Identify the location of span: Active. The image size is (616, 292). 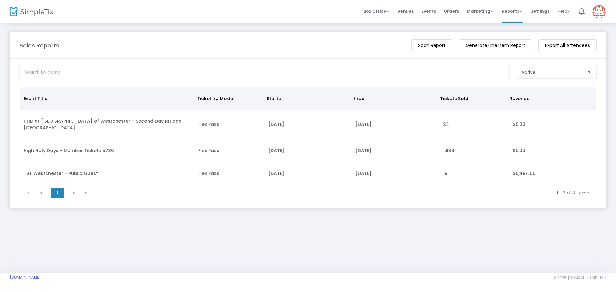
(529, 72).